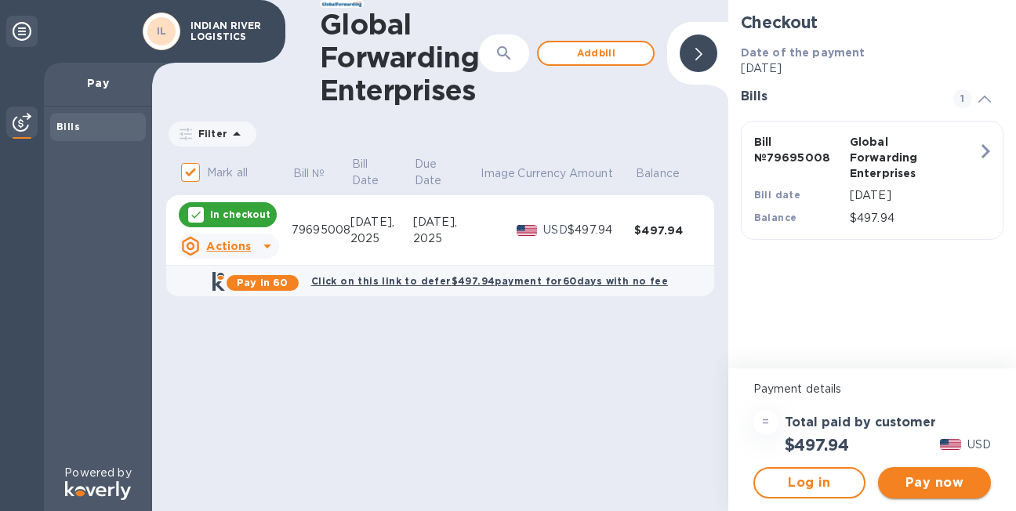 The image size is (1016, 511). What do you see at coordinates (68, 126) in the screenshot?
I see `b: Bills` at bounding box center [68, 126].